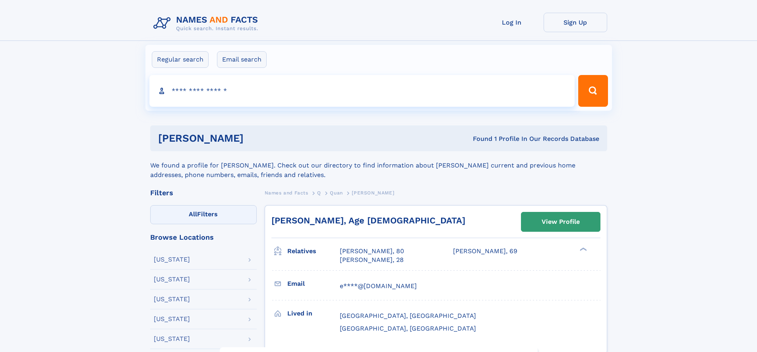 The height and width of the screenshot is (352, 757). What do you see at coordinates (512, 22) in the screenshot?
I see `a: Log In` at bounding box center [512, 22].